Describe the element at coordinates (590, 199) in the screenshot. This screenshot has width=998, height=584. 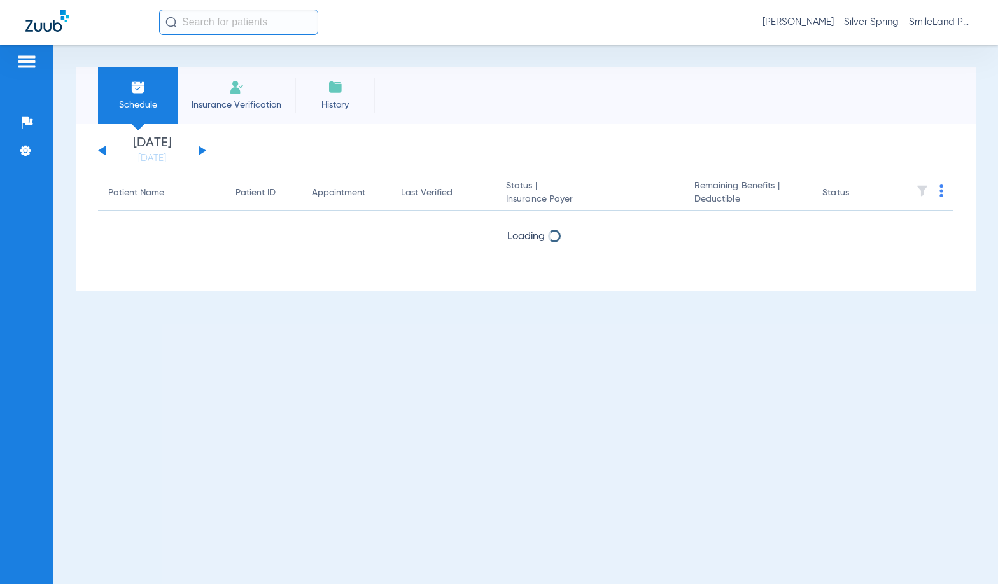
I see `span: Insurance Payer` at that location.